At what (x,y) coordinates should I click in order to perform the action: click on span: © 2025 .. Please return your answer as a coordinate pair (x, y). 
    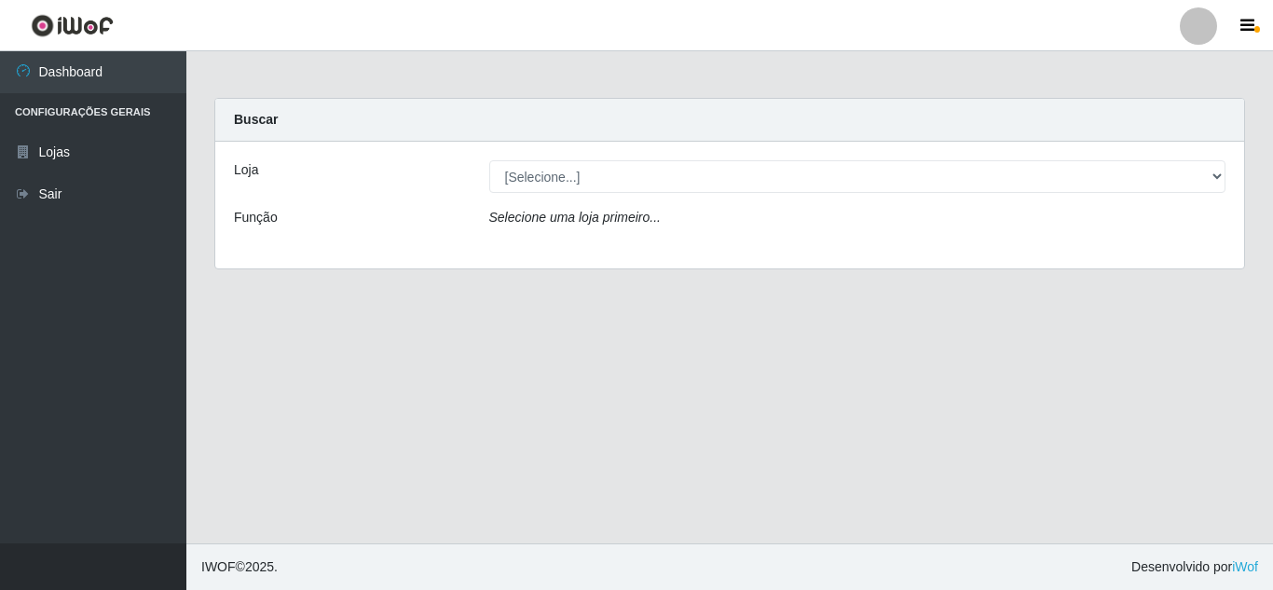
    Looking at the image, I should click on (239, 567).